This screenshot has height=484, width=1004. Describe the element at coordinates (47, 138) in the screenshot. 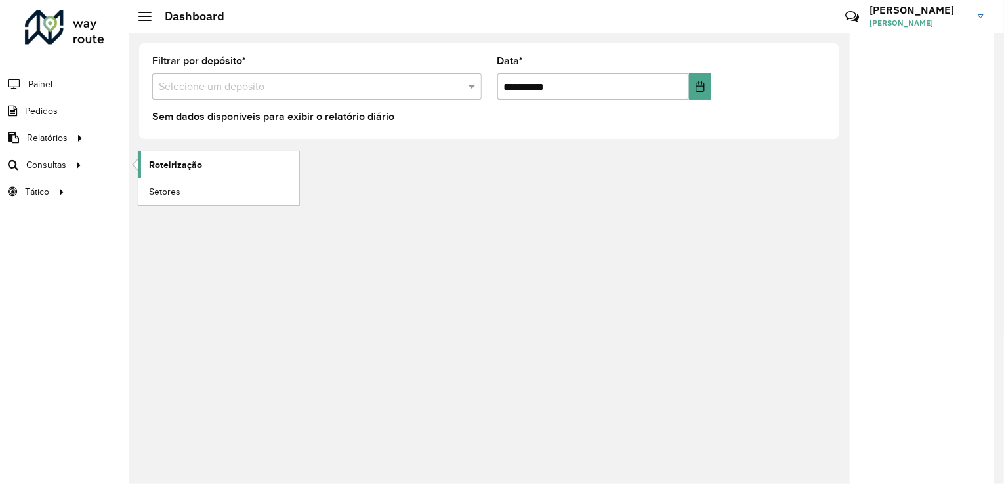

I see `span: Relatórios` at that location.